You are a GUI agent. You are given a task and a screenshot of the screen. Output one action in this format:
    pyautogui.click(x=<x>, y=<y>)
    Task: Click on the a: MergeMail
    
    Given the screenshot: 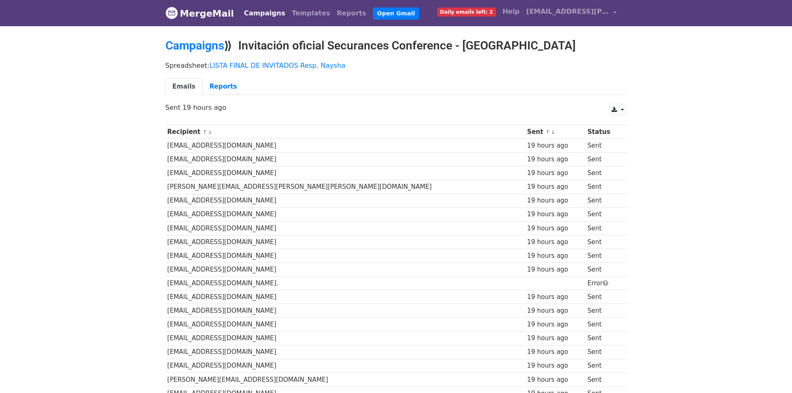 What is the action you would take?
    pyautogui.click(x=200, y=13)
    